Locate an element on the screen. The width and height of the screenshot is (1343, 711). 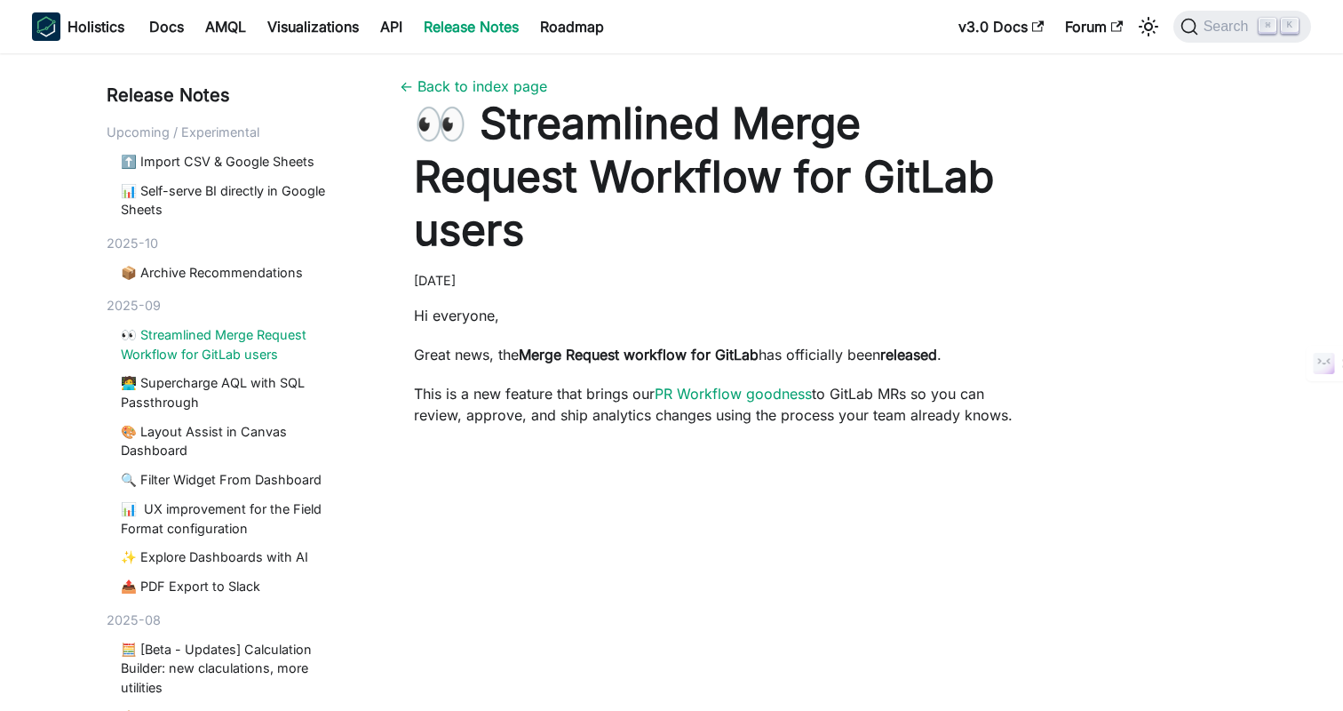
a: Roadmap is located at coordinates (572, 27).